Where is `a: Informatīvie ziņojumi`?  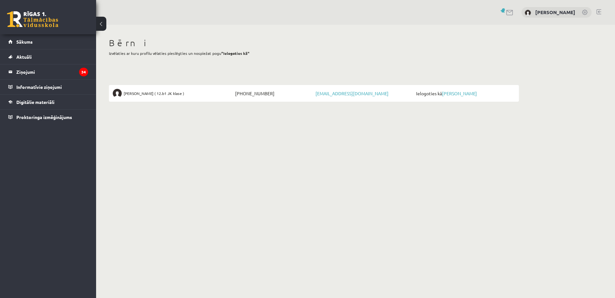
a: Informatīvie ziņojumi is located at coordinates (48, 87).